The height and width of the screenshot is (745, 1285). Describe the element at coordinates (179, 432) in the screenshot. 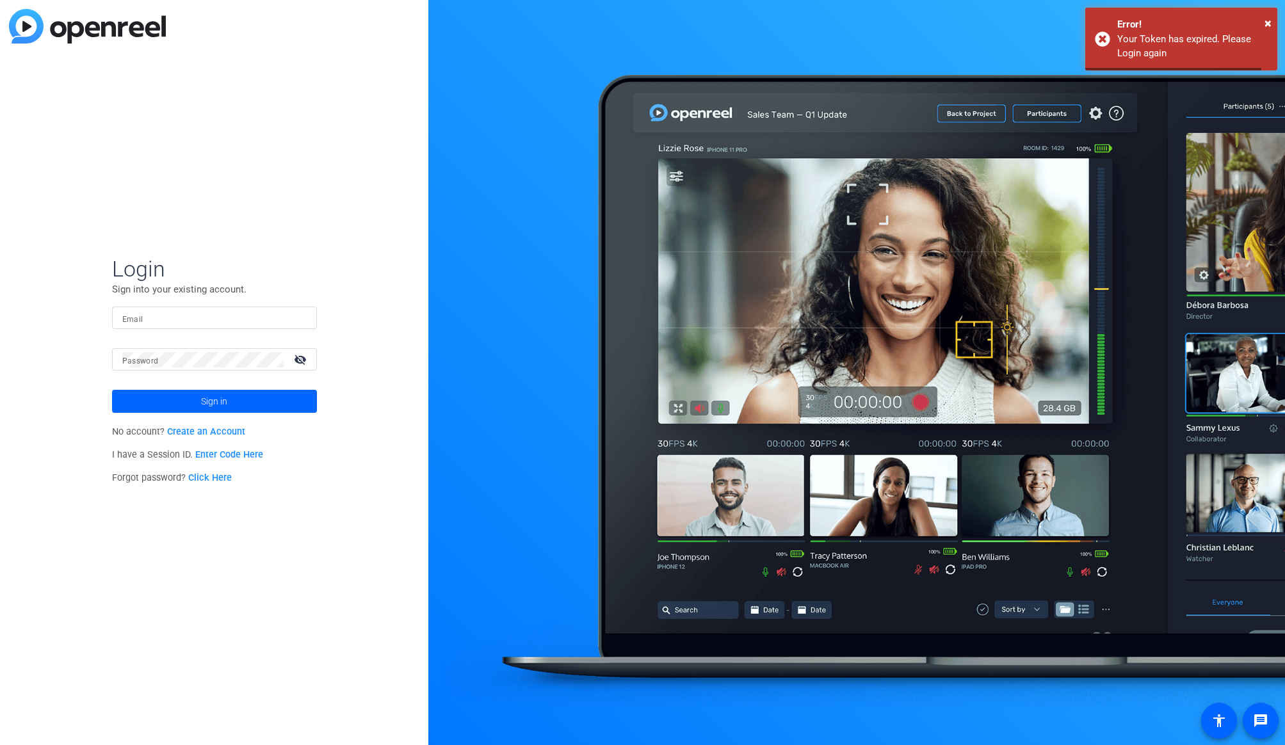

I see `span: No account?` at that location.